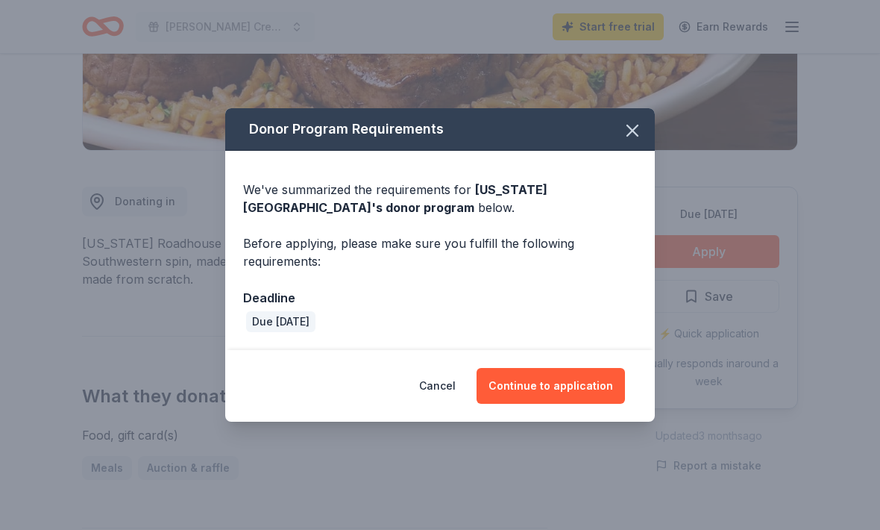 Image resolution: width=880 pixels, height=530 pixels. I want to click on div: Donor Program Requirements, so click(440, 129).